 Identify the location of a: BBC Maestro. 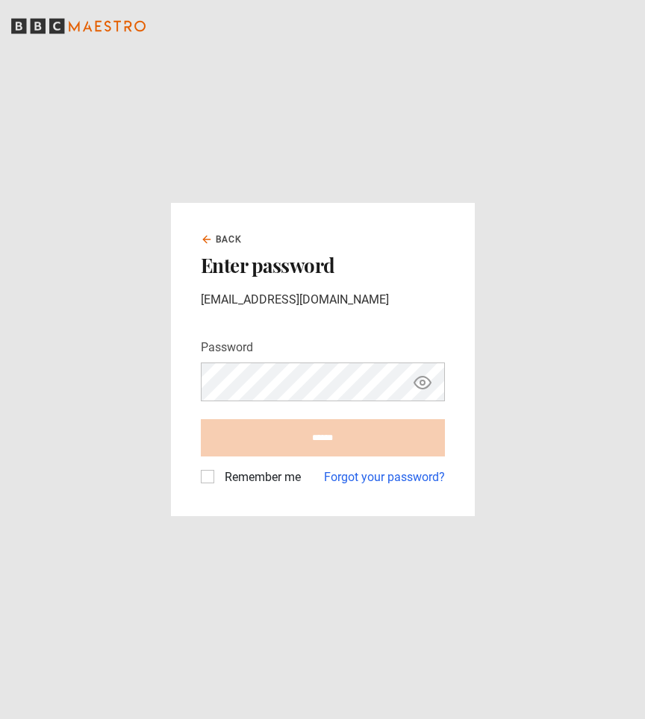
(78, 26).